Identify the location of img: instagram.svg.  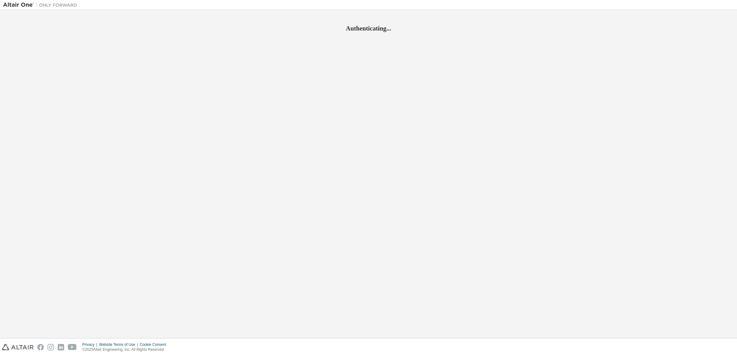
(51, 347).